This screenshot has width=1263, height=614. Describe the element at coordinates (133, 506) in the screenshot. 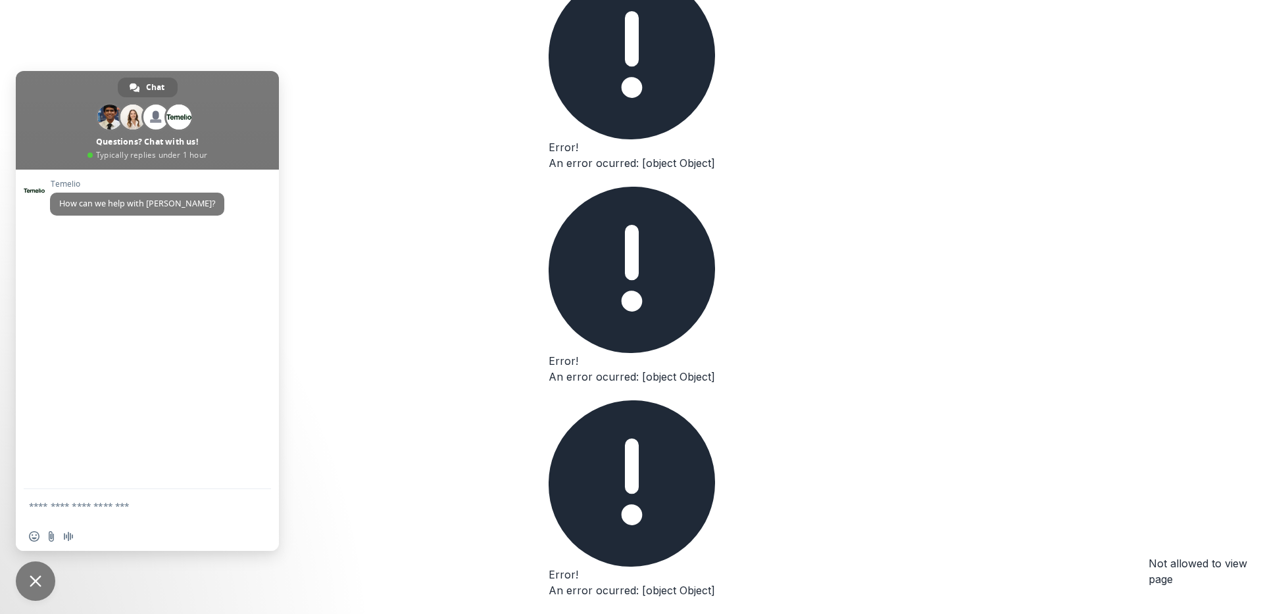

I see `textarea: Compose your message...` at that location.